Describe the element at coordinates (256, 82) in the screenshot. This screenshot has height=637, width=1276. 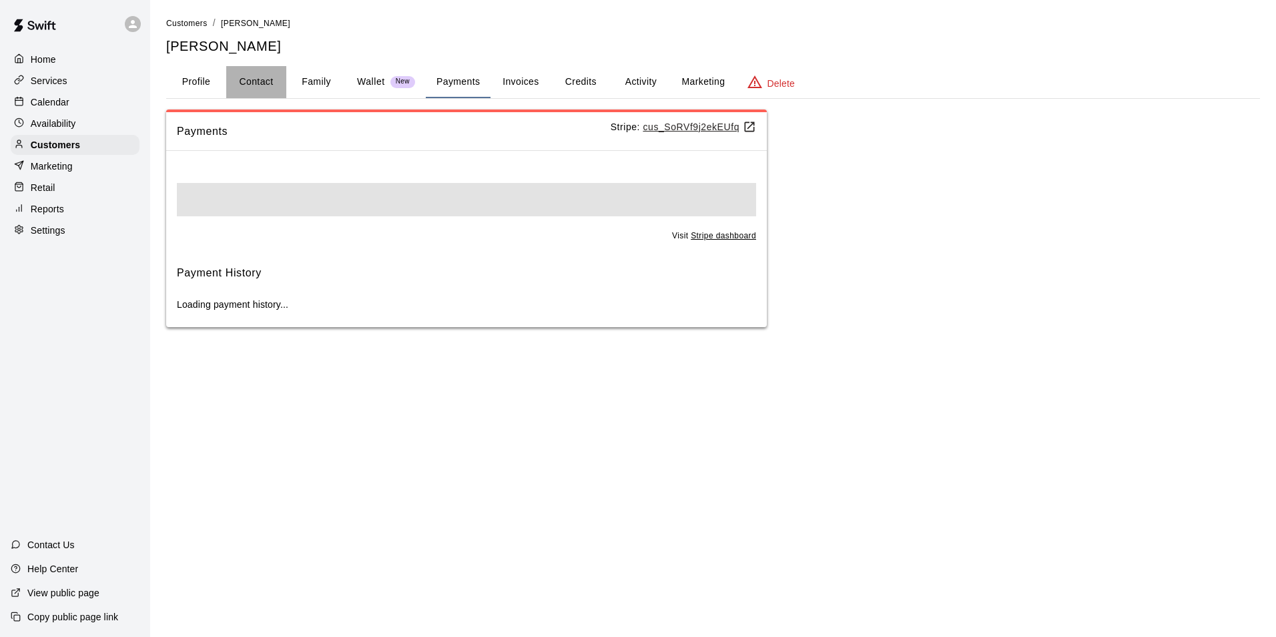
I see `button: Contact` at that location.